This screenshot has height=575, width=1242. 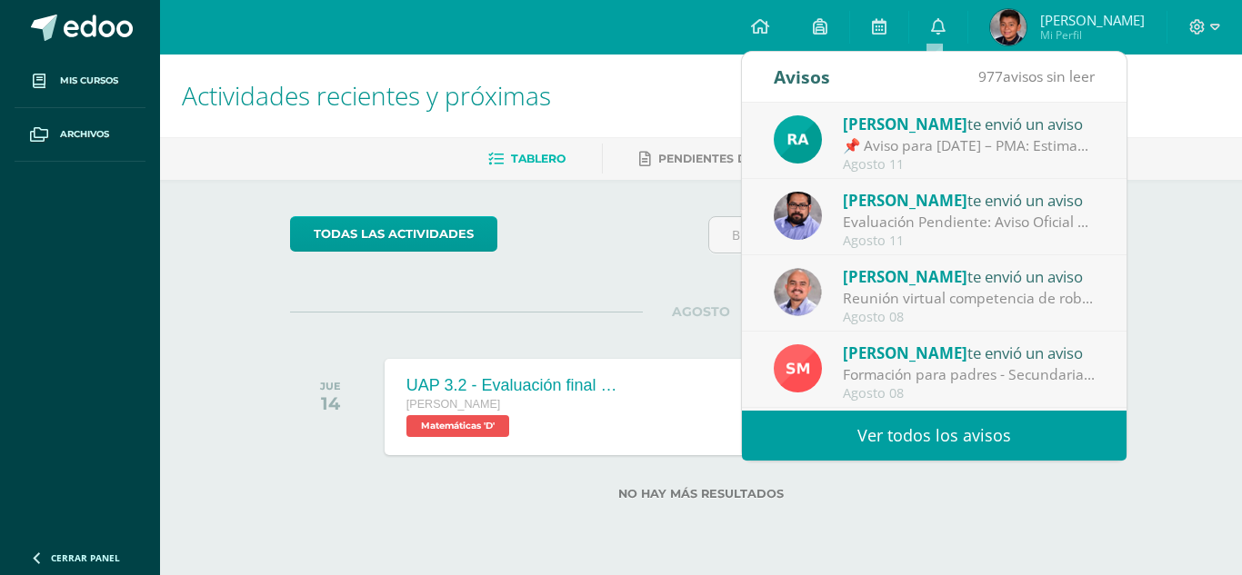 I want to click on span: AGOSTO, so click(x=701, y=312).